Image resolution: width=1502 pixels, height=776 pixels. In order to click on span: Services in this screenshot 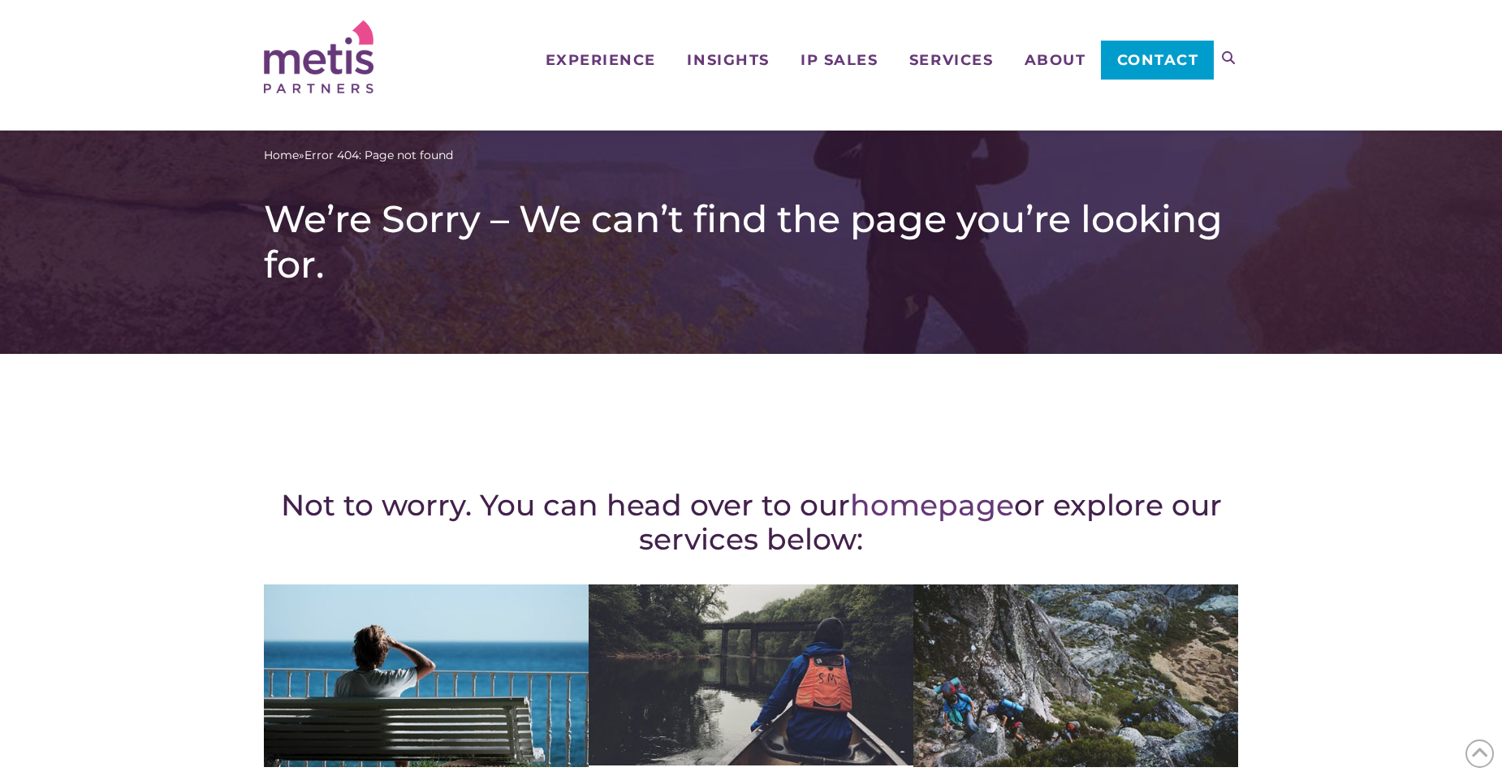, I will do `click(951, 60)`.